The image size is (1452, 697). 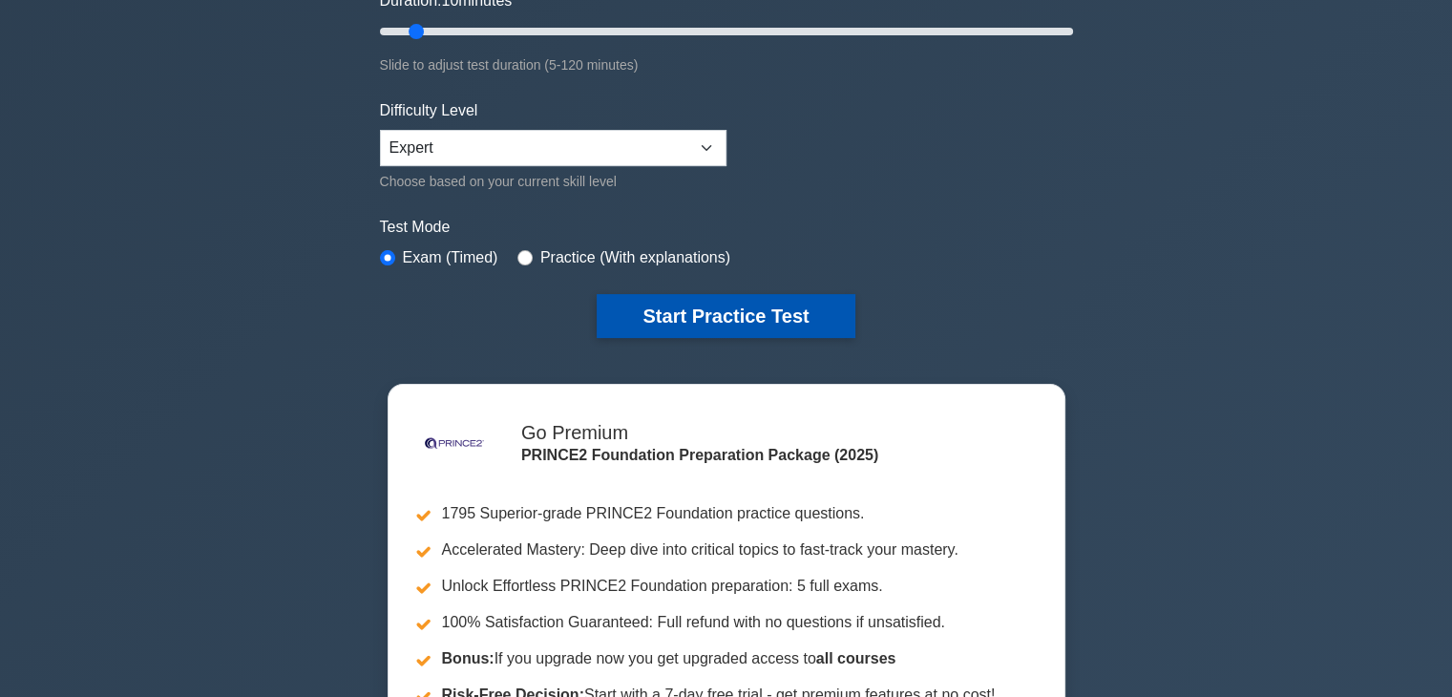 What do you see at coordinates (429, 111) in the screenshot?
I see `label: Difficulty Level` at bounding box center [429, 111].